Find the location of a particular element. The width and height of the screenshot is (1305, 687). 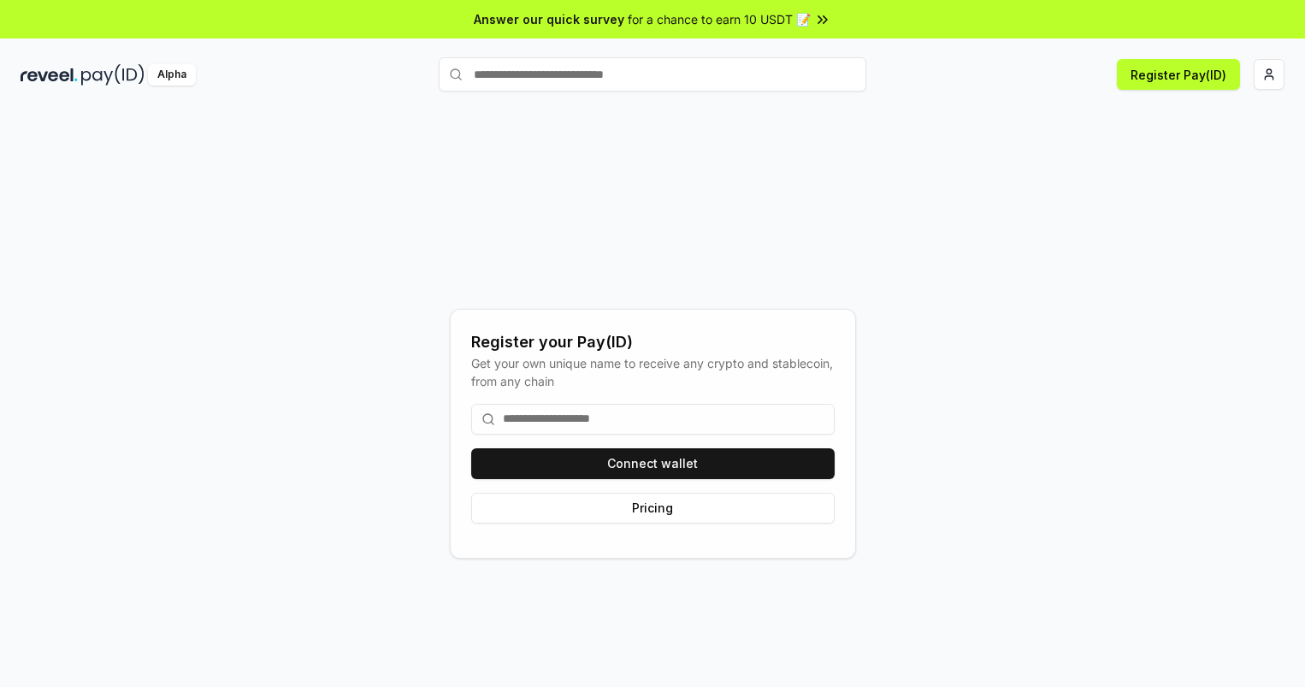

img: pay_id is located at coordinates (113, 74).